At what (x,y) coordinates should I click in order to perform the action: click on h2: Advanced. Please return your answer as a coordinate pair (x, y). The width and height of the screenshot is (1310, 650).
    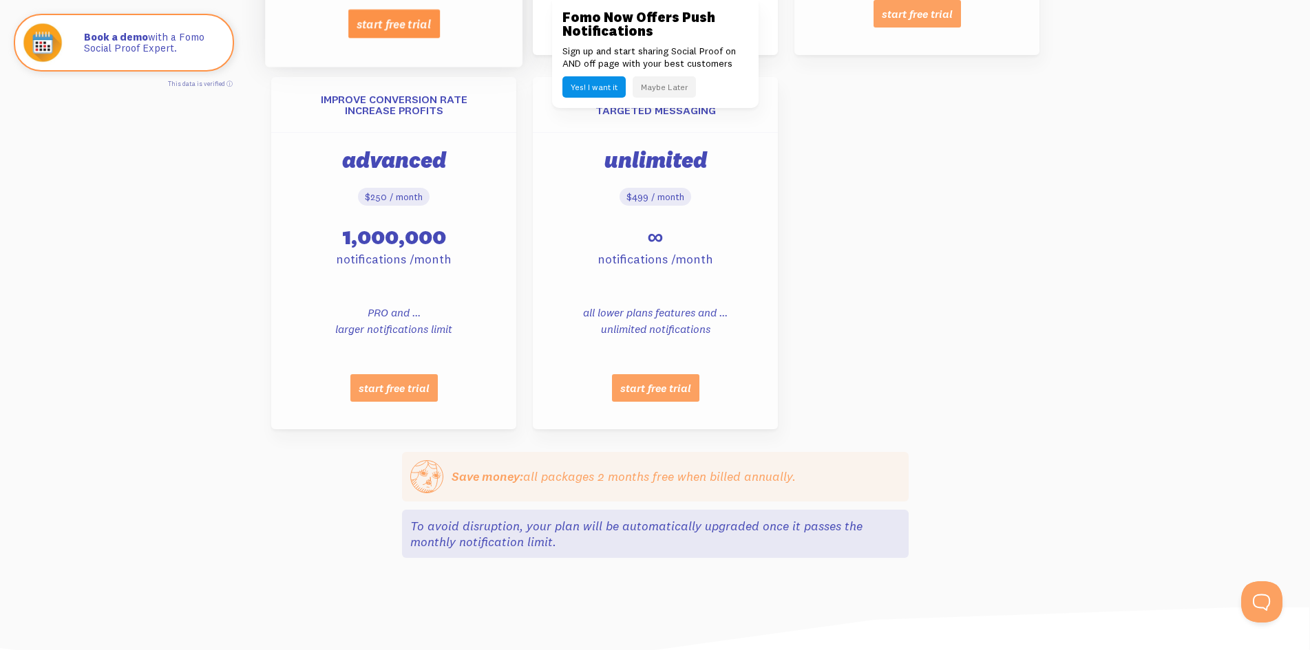
    Looking at the image, I should click on (394, 160).